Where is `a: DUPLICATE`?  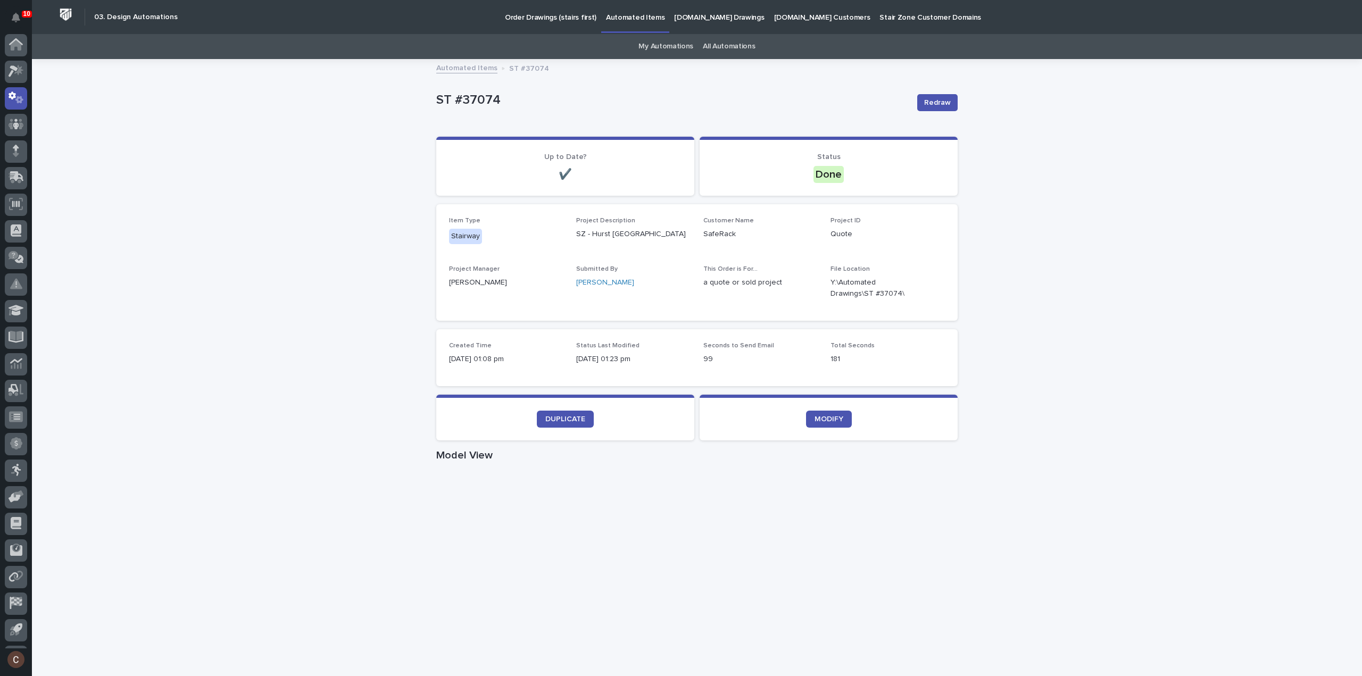
a: DUPLICATE is located at coordinates (565, 419).